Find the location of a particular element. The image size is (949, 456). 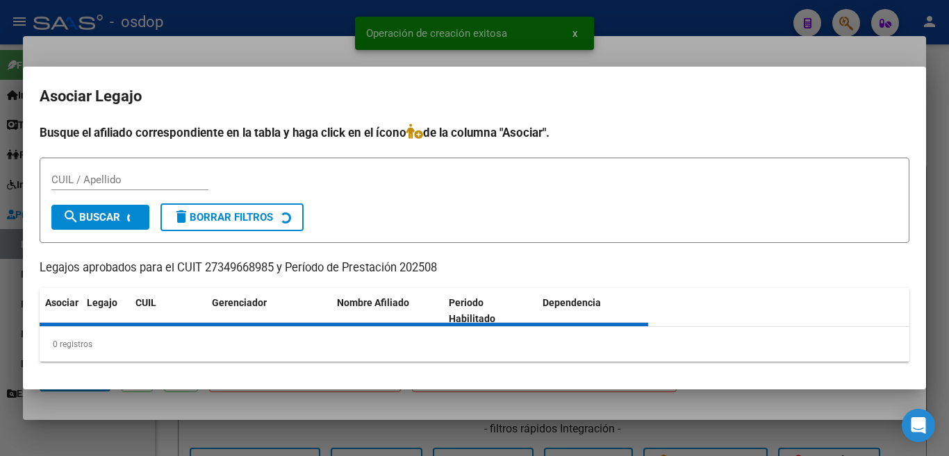

datatable-header-cell: Nombre Afiliado is located at coordinates (387, 311).